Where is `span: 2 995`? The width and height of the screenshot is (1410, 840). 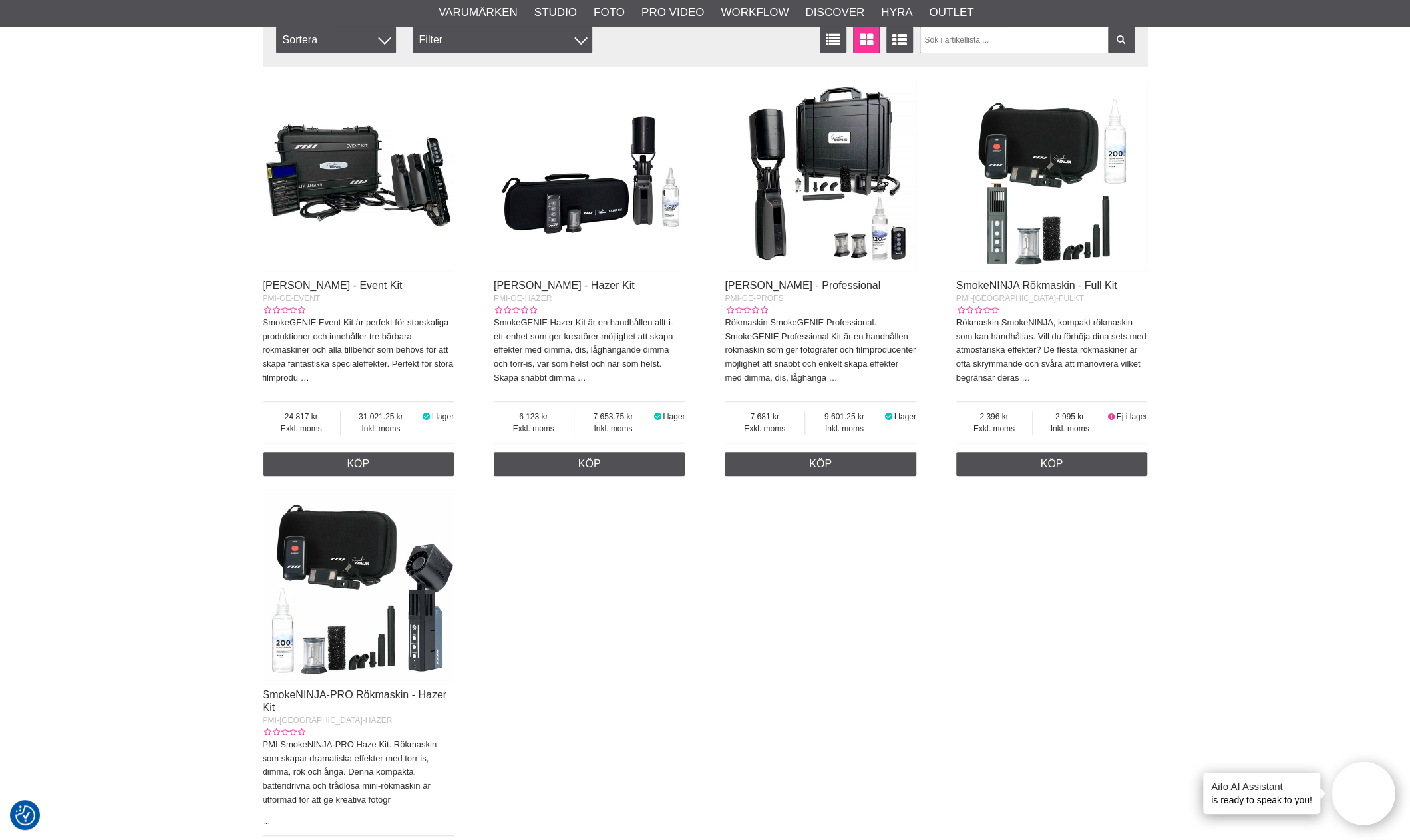 span: 2 995 is located at coordinates (1069, 416).